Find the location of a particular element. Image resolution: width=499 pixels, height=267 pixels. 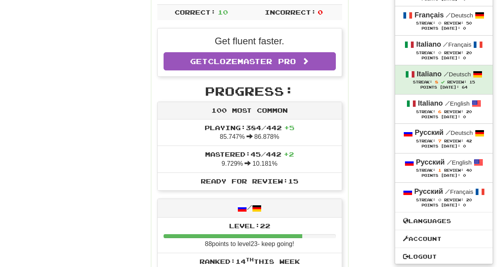

span: + 2 is located at coordinates (289, 154).